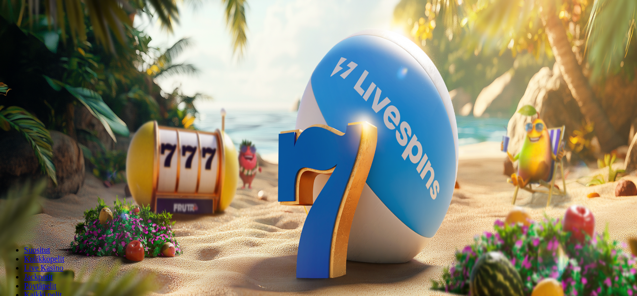 The width and height of the screenshot is (637, 296). What do you see at coordinates (37, 250) in the screenshot?
I see `a: Suositut` at bounding box center [37, 250].